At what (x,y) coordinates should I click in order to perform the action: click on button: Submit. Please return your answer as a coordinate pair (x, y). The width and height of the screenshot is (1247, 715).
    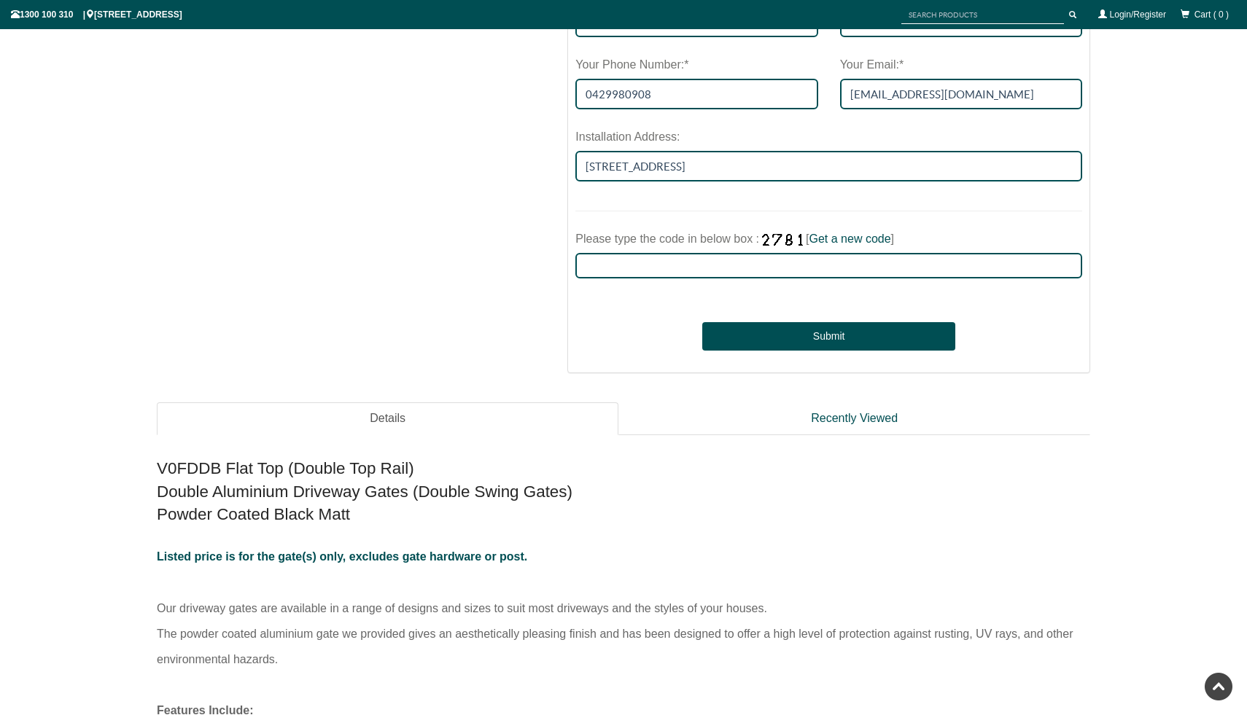
    Looking at the image, I should click on (828, 337).